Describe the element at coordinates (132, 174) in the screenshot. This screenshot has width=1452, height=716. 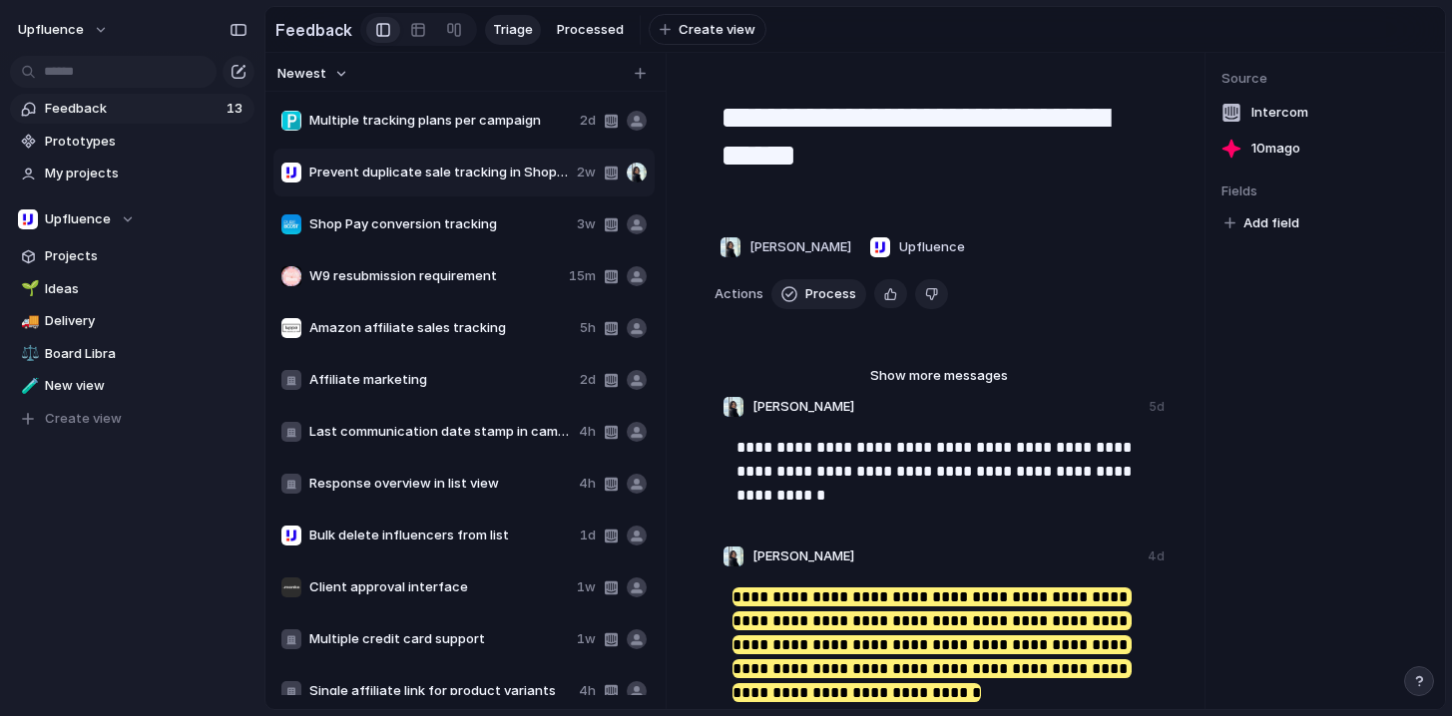
I see `a: My projects` at that location.